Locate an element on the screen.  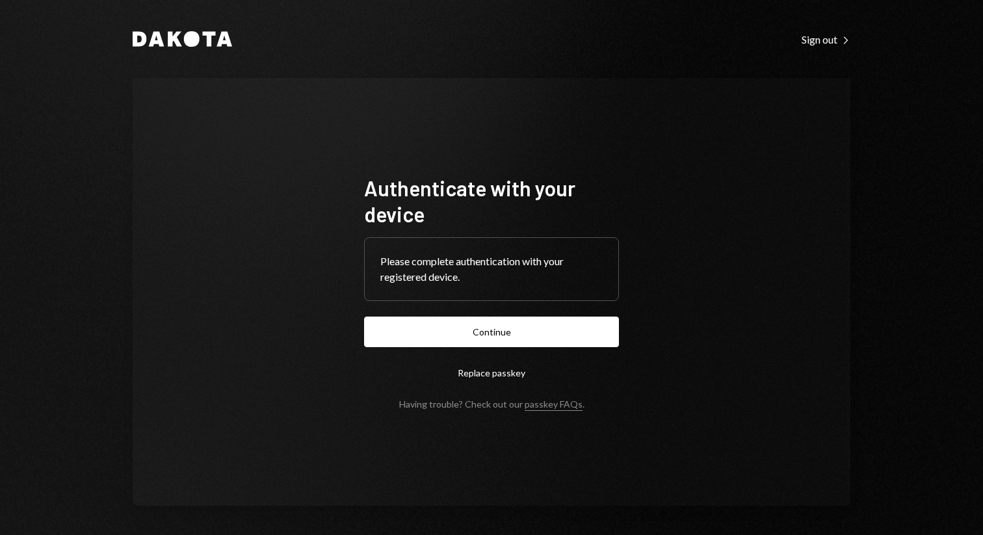
div: Having trouble? Check out our . is located at coordinates (491, 404).